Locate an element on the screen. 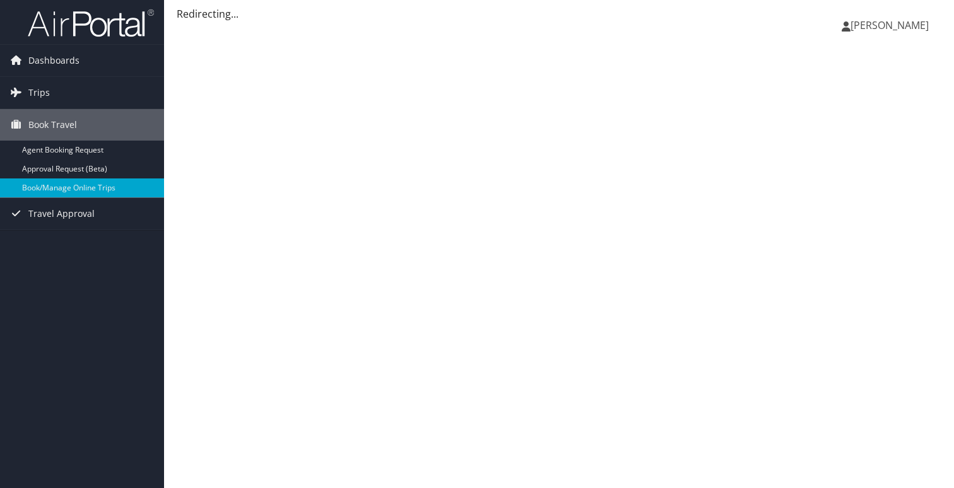 This screenshot has width=954, height=488. div: Redirecting... is located at coordinates (559, 14).